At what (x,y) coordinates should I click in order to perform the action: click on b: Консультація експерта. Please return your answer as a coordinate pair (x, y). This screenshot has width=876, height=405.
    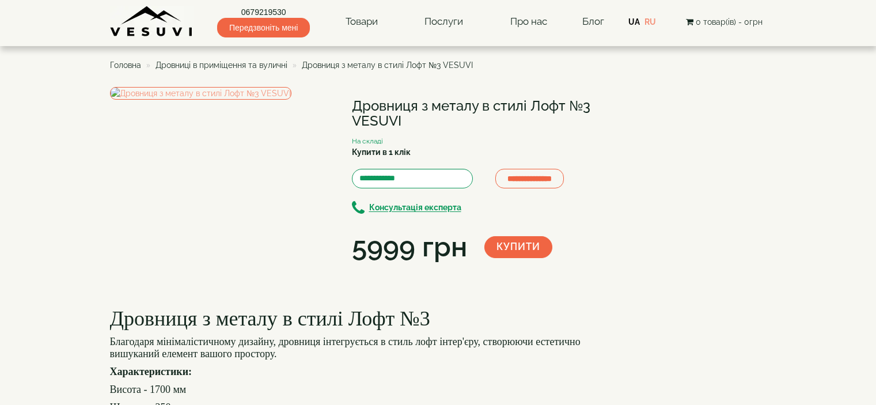
    Looking at the image, I should click on (415, 208).